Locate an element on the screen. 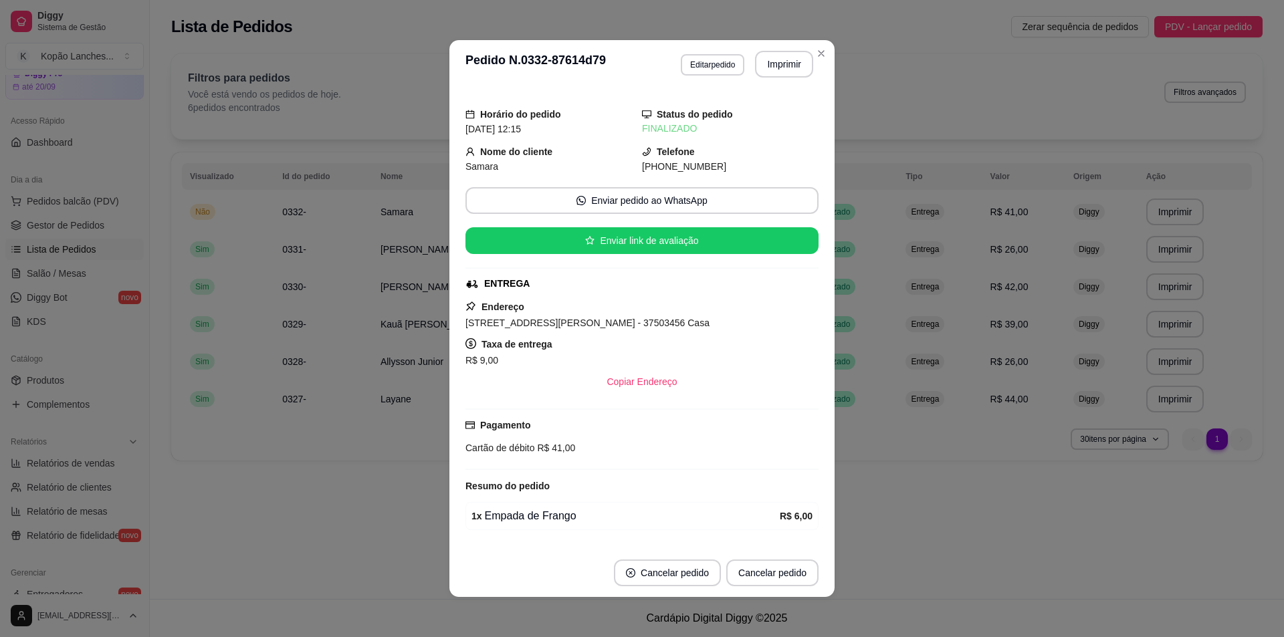 The width and height of the screenshot is (1284, 637). strong: Nome do cliente is located at coordinates (516, 152).